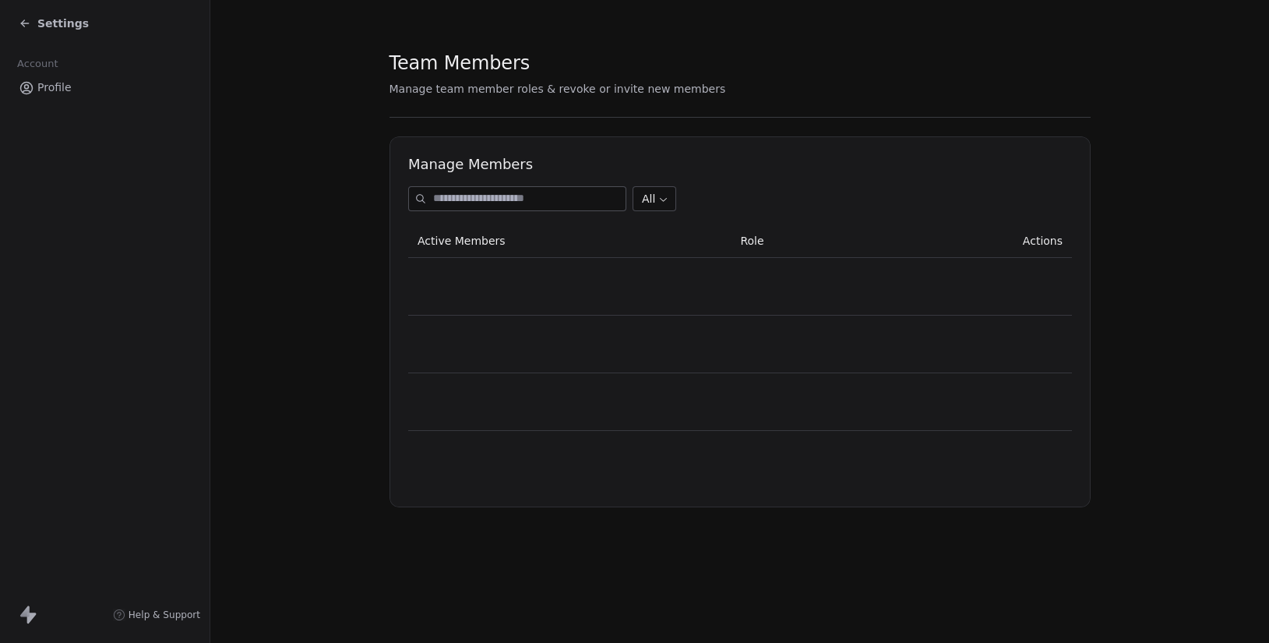 This screenshot has height=643, width=1269. Describe the element at coordinates (37, 64) in the screenshot. I see `span: Account` at that location.